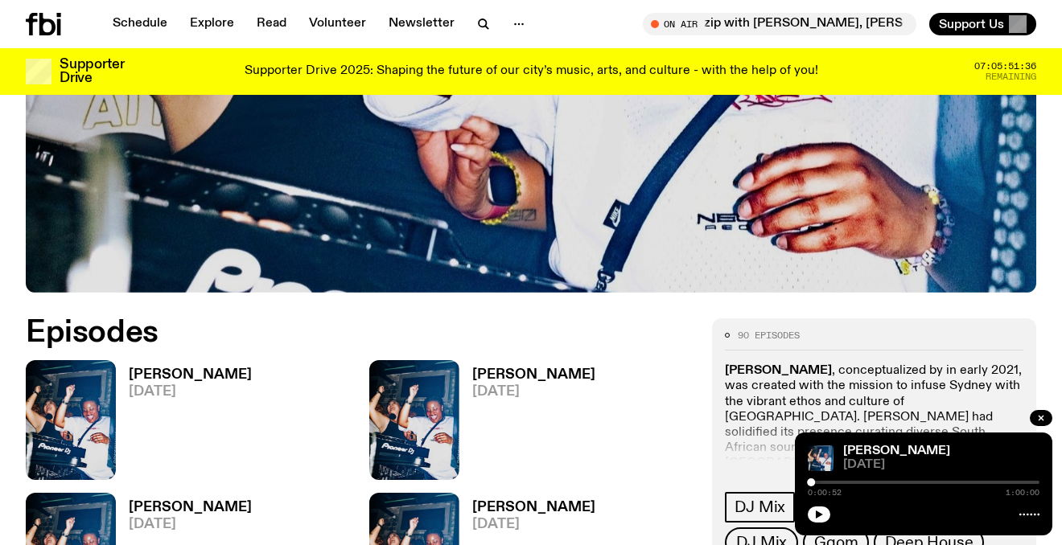 This screenshot has height=545, width=1062. What do you see at coordinates (271, 24) in the screenshot?
I see `a: Read` at bounding box center [271, 24].